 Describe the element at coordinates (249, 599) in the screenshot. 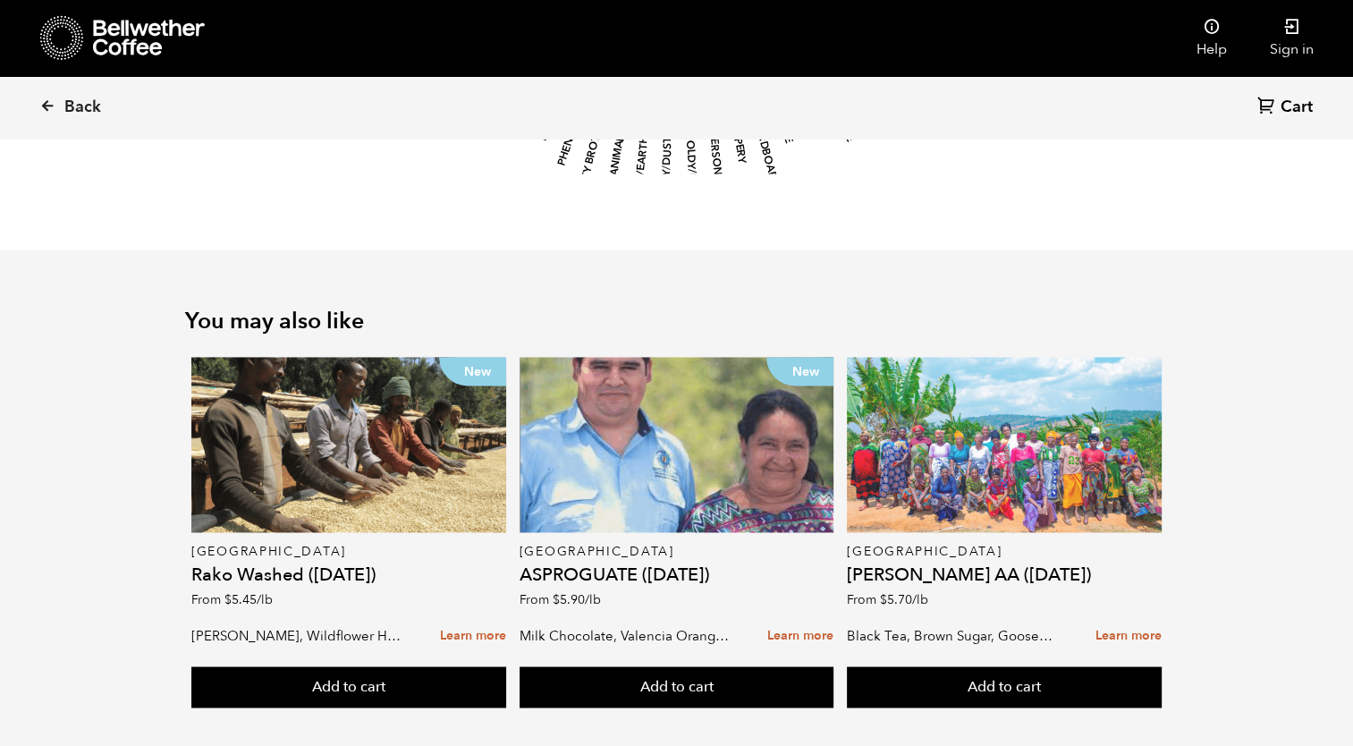

I see `bdi: 5.45` at that location.